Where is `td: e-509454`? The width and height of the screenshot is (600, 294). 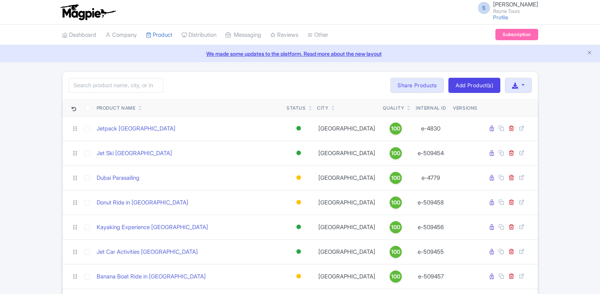 td: e-509454 is located at coordinates (431, 153).